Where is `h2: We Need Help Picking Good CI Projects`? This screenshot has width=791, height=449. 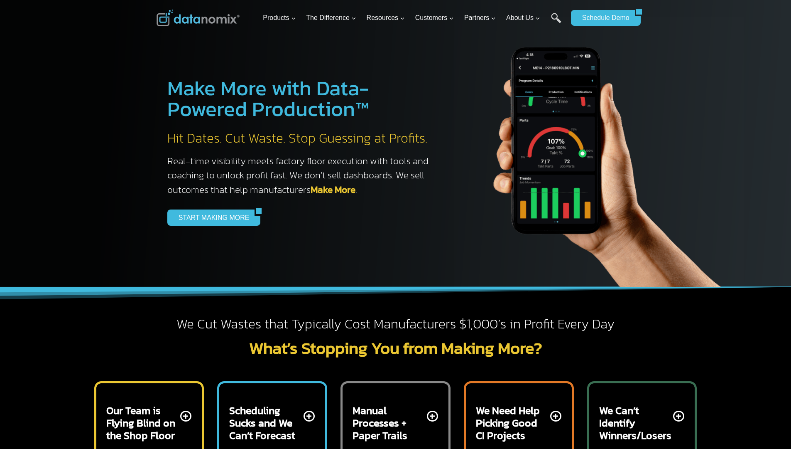 h2: We Need Help Picking Good CI Projects is located at coordinates (512, 422).